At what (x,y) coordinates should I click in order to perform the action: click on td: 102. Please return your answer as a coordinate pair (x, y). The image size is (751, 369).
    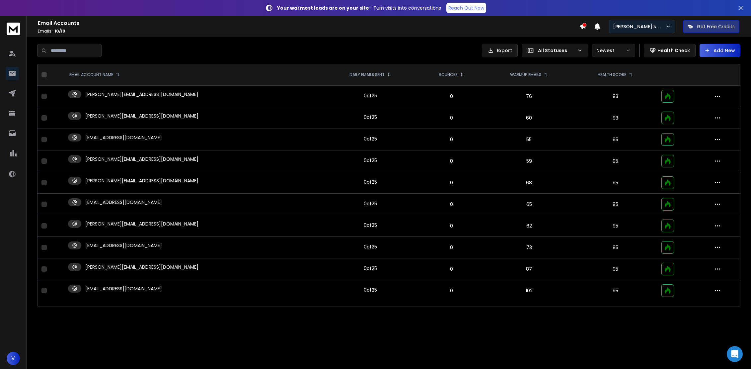
    Looking at the image, I should click on (529, 290).